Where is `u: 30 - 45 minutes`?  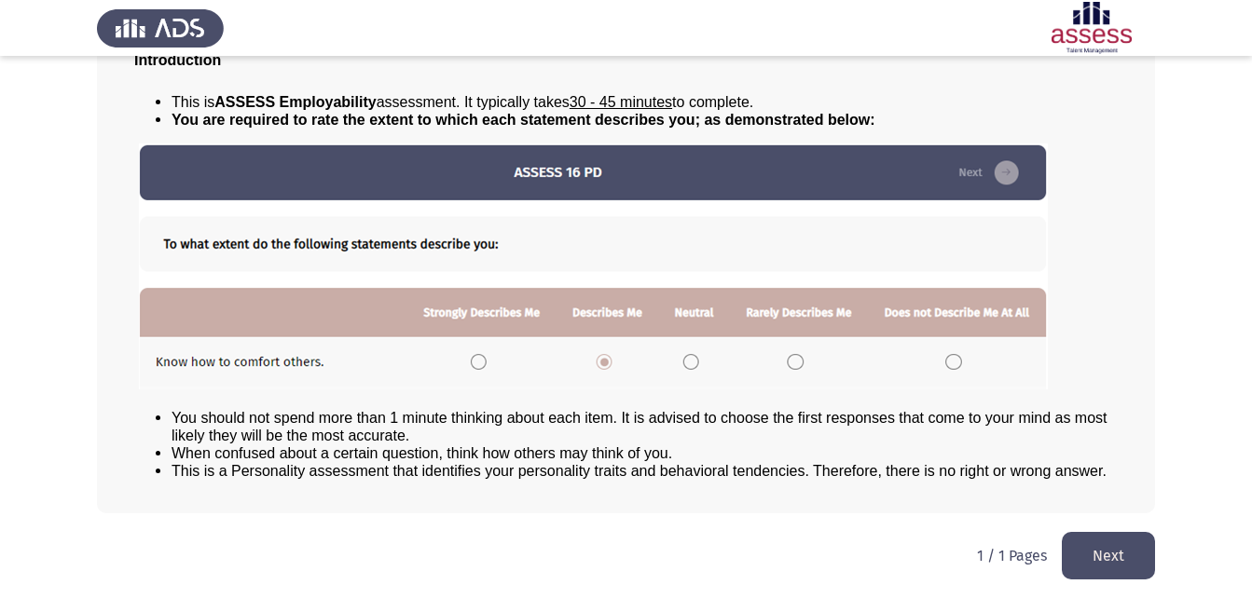
u: 30 - 45 minutes is located at coordinates (621, 102).